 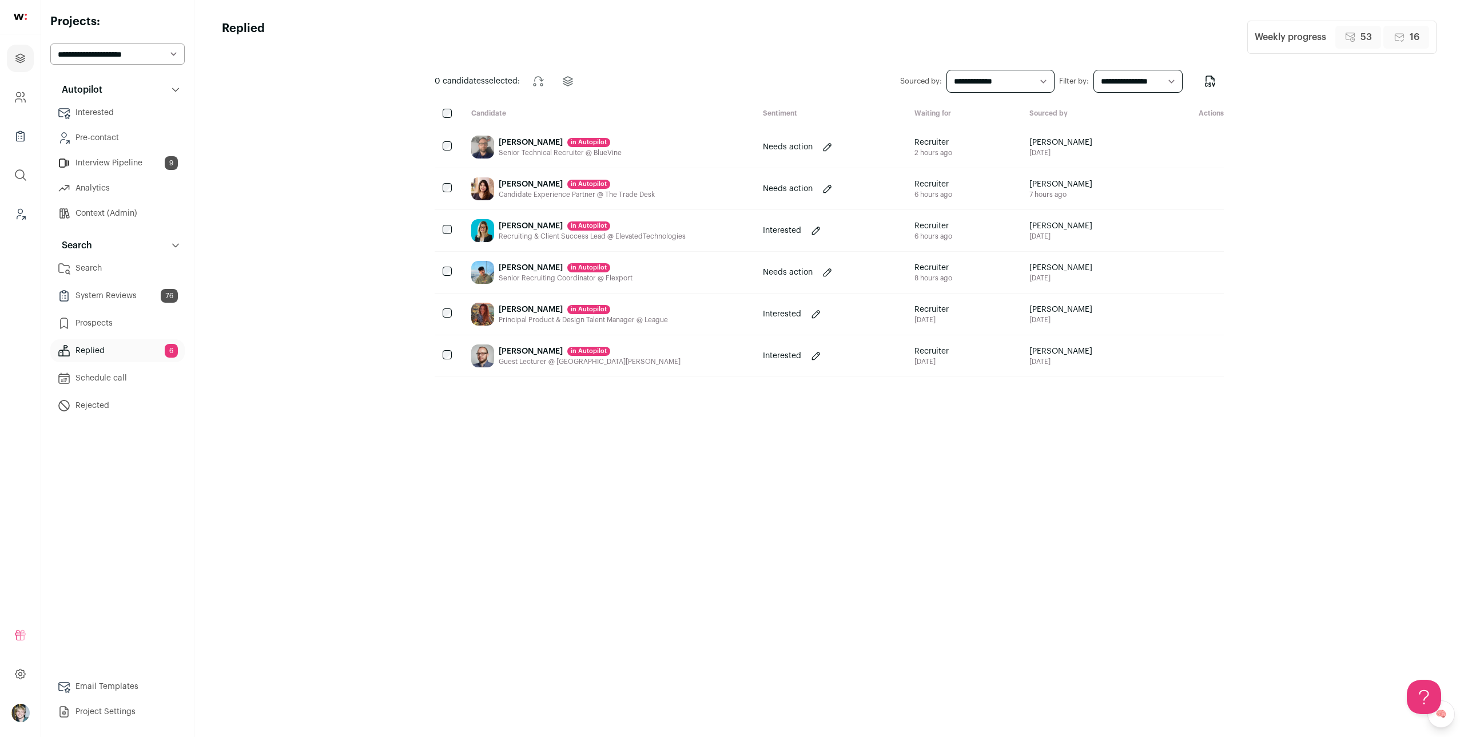 What do you see at coordinates (20, 97) in the screenshot?
I see `a: Company and ATS Settings` at bounding box center [20, 97].